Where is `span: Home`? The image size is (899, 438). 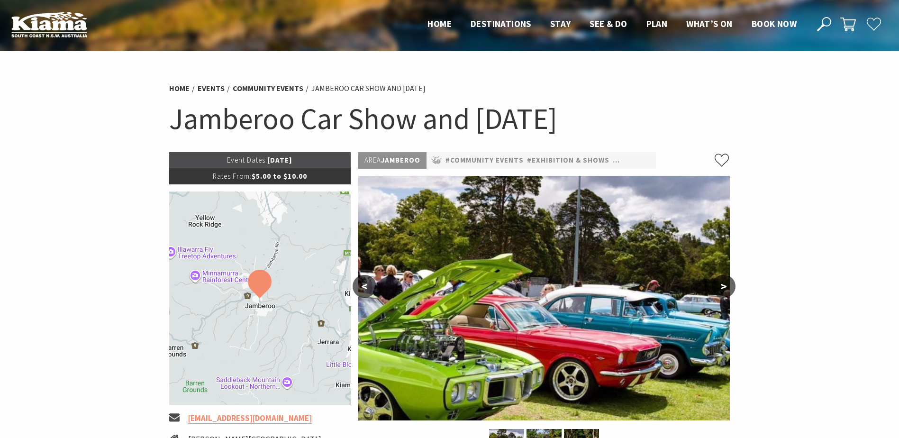
span: Home is located at coordinates (439, 24).